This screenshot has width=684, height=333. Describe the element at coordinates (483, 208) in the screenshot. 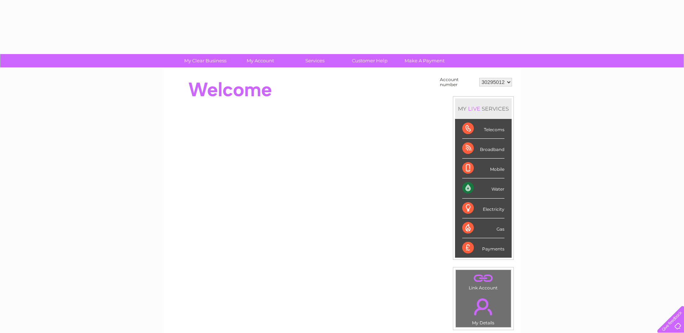

I see `div: Electricity` at that location.